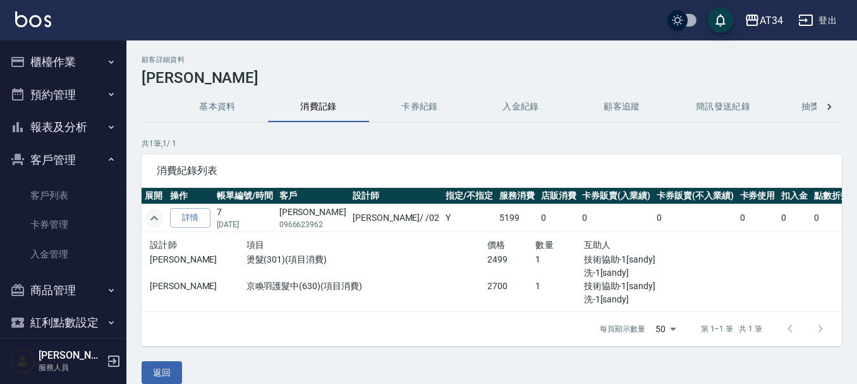 The height and width of the screenshot is (384, 857). Describe the element at coordinates (511, 286) in the screenshot. I see `p: 2700` at that location.